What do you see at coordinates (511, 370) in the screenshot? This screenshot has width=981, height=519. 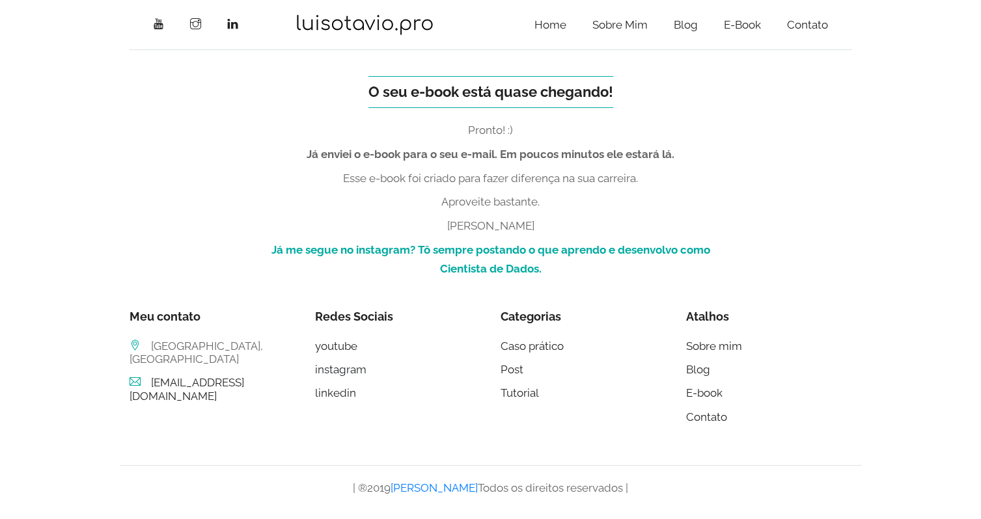 I see `a: Post` at bounding box center [511, 370].